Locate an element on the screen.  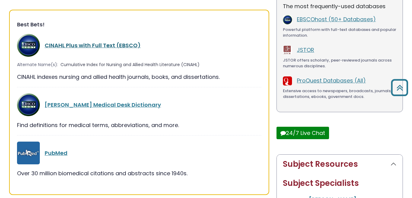
a: EBSCOhost (50+ Databases) is located at coordinates (336, 19).